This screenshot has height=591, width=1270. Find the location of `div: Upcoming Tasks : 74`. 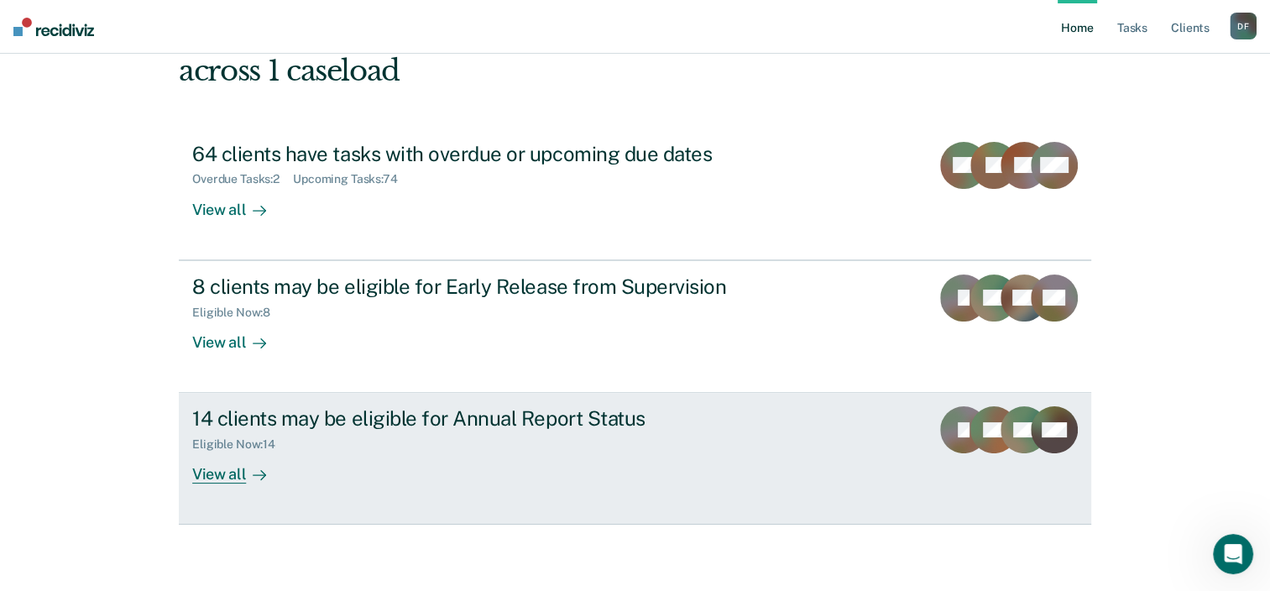

div: Upcoming Tasks : 74 is located at coordinates (352, 179).